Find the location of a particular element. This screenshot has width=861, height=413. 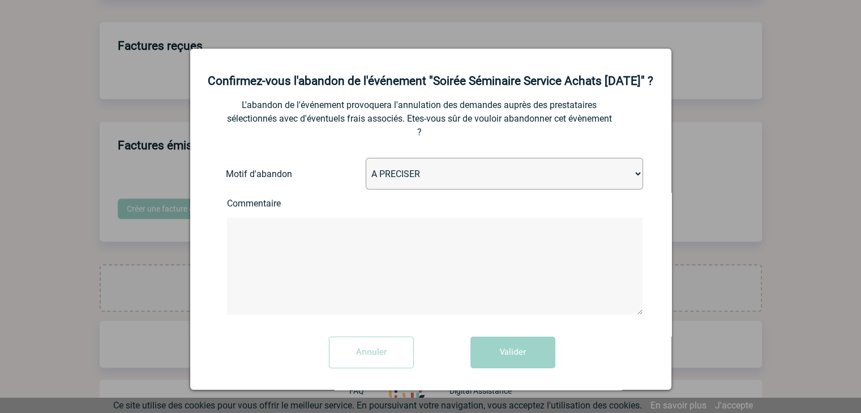

label: Motif d'abandon is located at coordinates (270, 174).